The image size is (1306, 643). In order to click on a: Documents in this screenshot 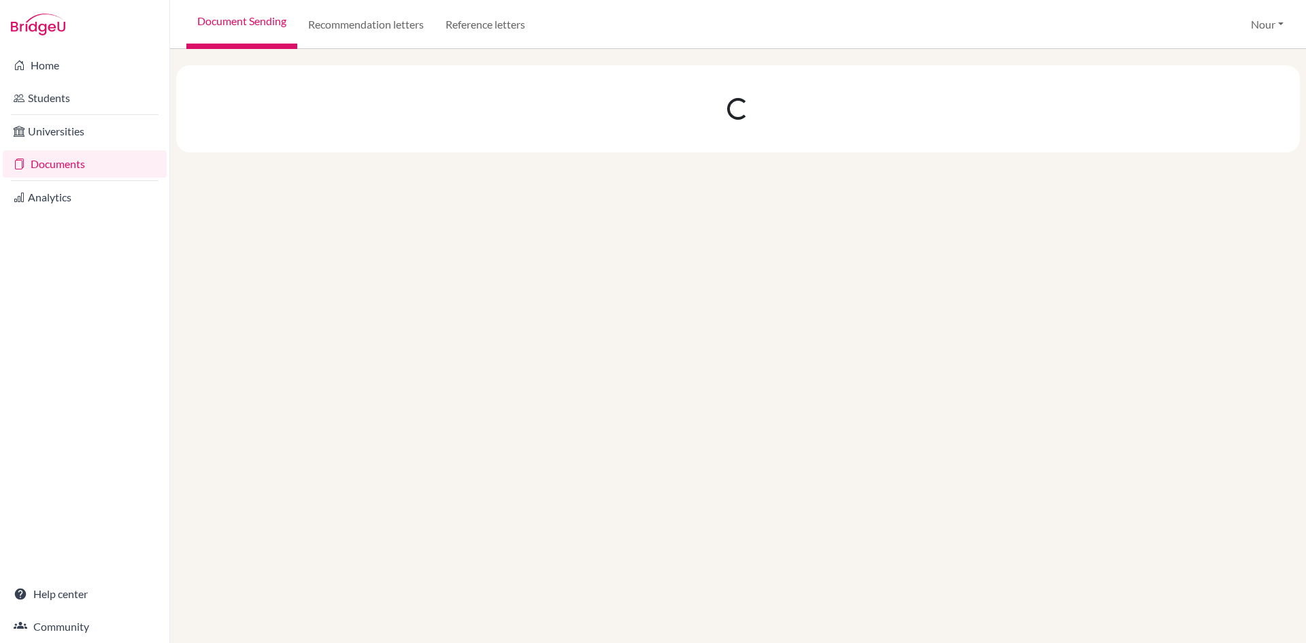, I will do `click(84, 164)`.